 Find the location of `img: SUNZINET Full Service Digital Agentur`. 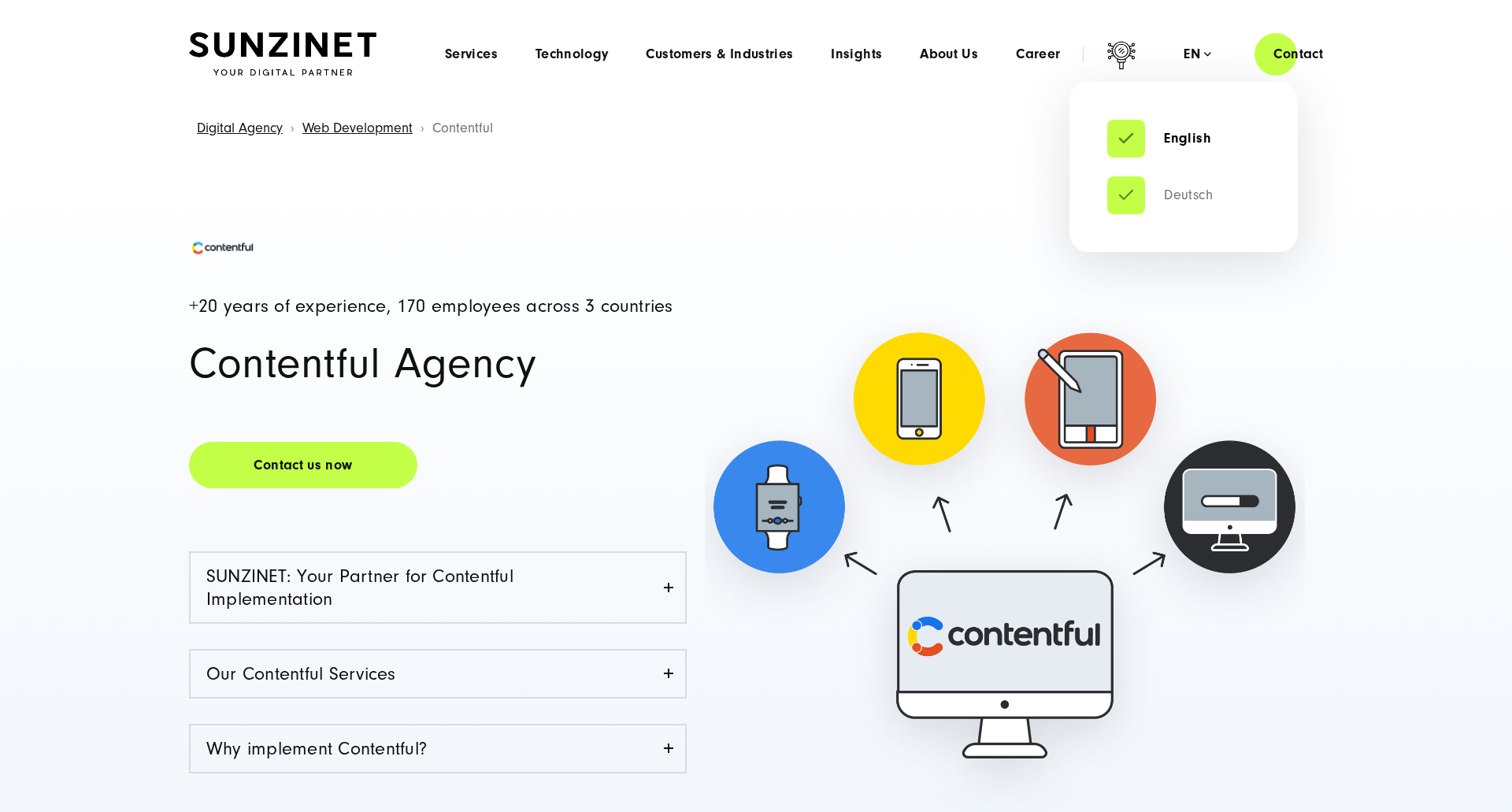

img: SUNZINET Full Service Digital Agentur is located at coordinates (283, 54).